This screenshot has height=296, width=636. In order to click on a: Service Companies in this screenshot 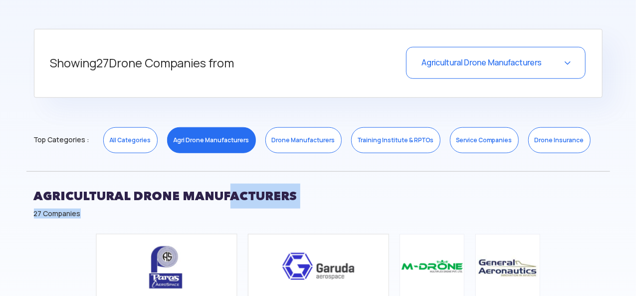, I will do `click(484, 140)`.